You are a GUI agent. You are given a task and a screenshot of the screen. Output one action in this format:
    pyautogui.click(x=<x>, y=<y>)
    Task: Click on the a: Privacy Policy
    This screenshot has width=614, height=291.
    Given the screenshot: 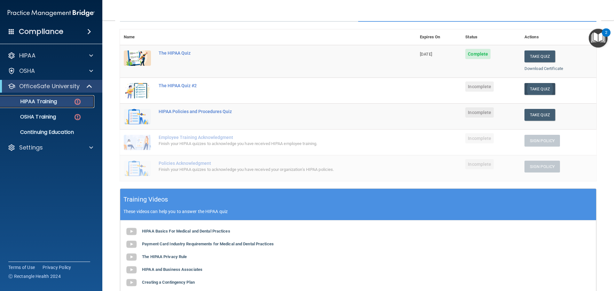 What is the action you would take?
    pyautogui.click(x=57, y=268)
    